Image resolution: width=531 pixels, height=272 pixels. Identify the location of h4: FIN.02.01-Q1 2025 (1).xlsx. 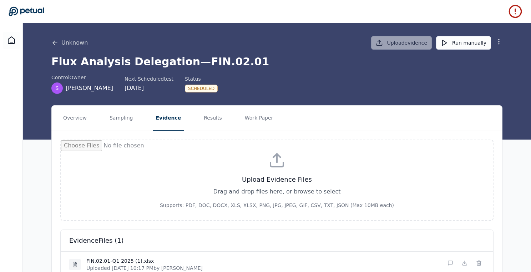
(145, 261).